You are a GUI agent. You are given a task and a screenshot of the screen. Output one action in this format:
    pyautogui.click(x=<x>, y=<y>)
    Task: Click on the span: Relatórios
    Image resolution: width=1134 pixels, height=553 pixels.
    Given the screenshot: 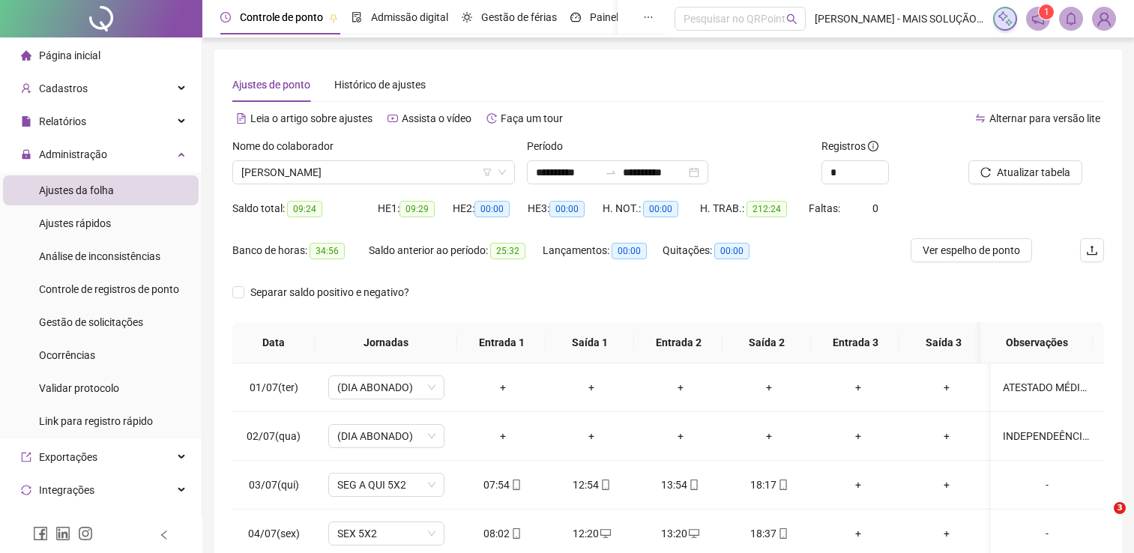 What is the action you would take?
    pyautogui.click(x=62, y=121)
    